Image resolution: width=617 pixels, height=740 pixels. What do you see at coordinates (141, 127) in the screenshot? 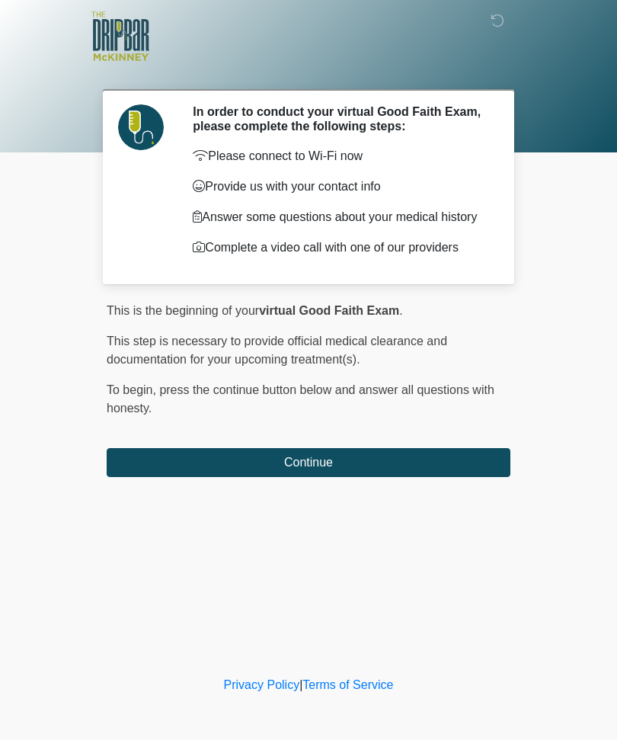
I see `img: Agent Avatar` at bounding box center [141, 127].